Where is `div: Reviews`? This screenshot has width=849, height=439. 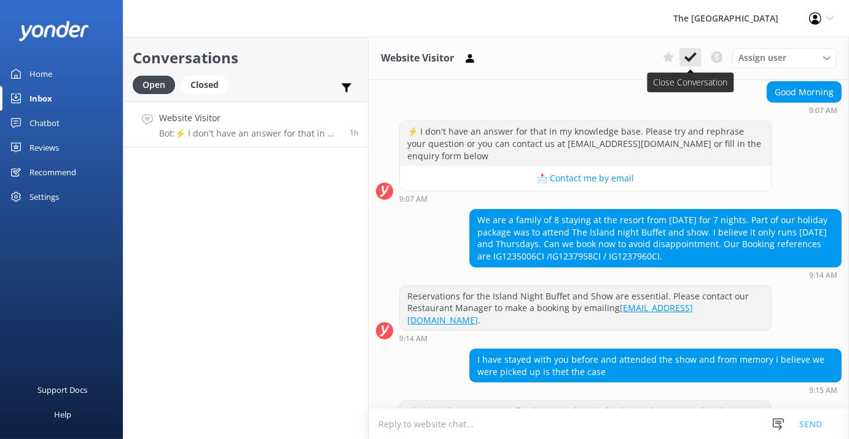
div: Reviews is located at coordinates (44, 147).